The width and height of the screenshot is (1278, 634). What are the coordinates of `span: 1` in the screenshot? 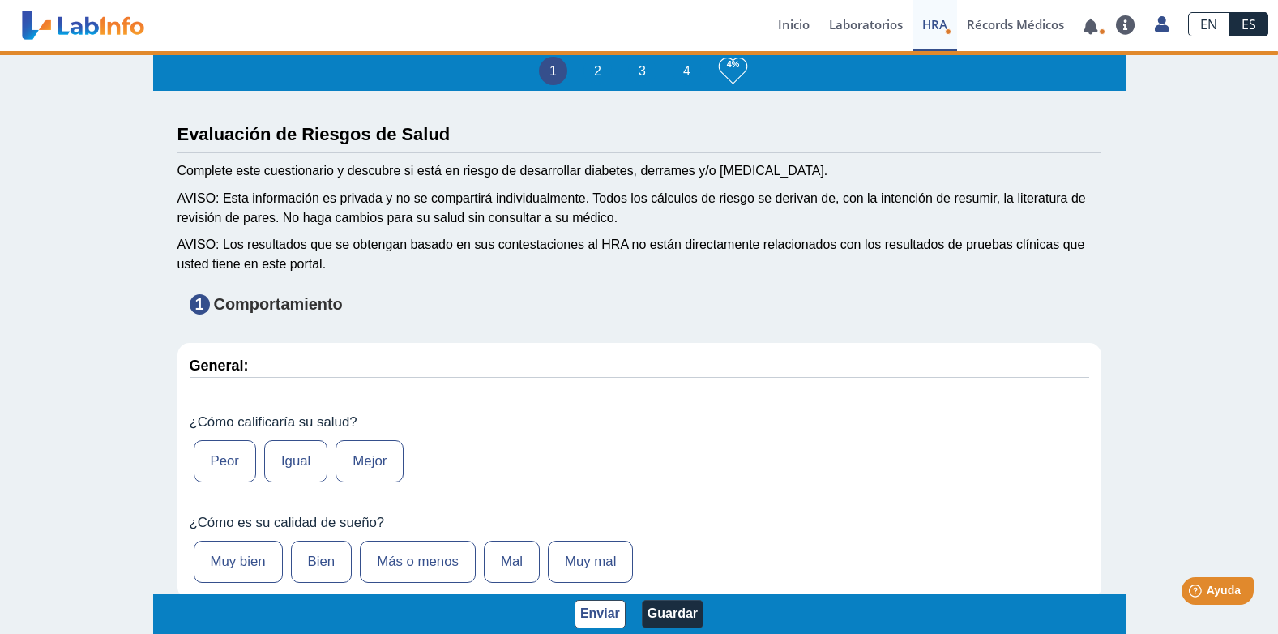 It's located at (199, 304).